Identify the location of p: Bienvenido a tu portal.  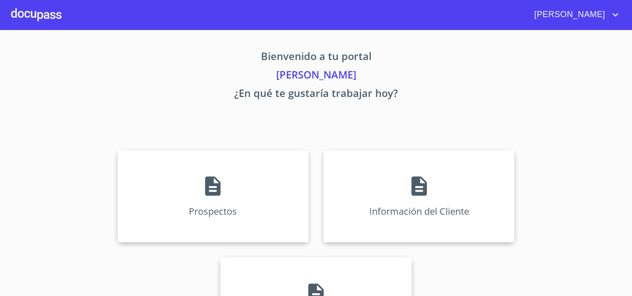
(316, 58).